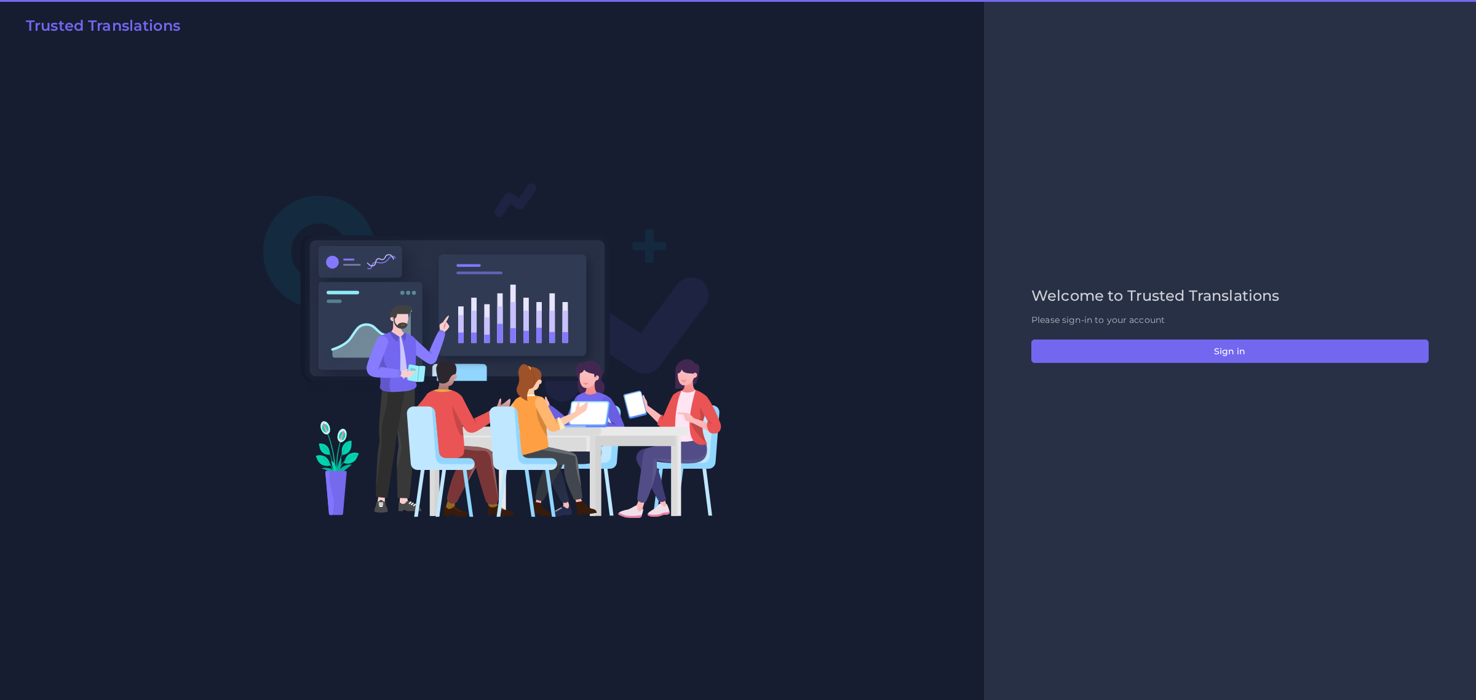  I want to click on p: Please sign-in to your account, so click(1230, 320).